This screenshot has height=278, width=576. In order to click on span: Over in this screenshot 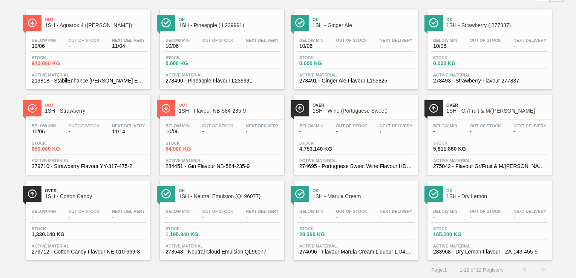, I will do `click(497, 105)`.